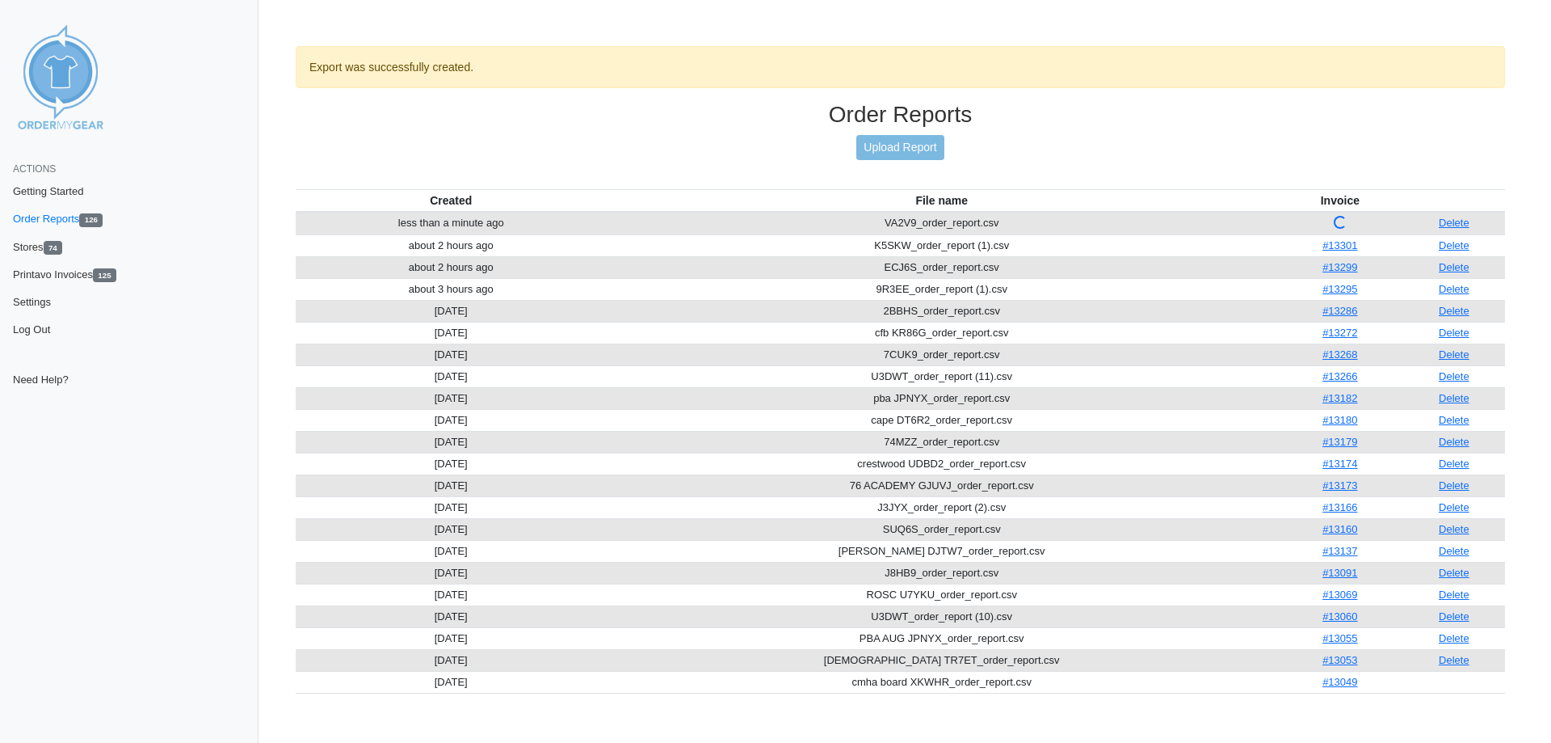  Describe the element at coordinates (900, 147) in the screenshot. I see `a: Upload Report` at that location.